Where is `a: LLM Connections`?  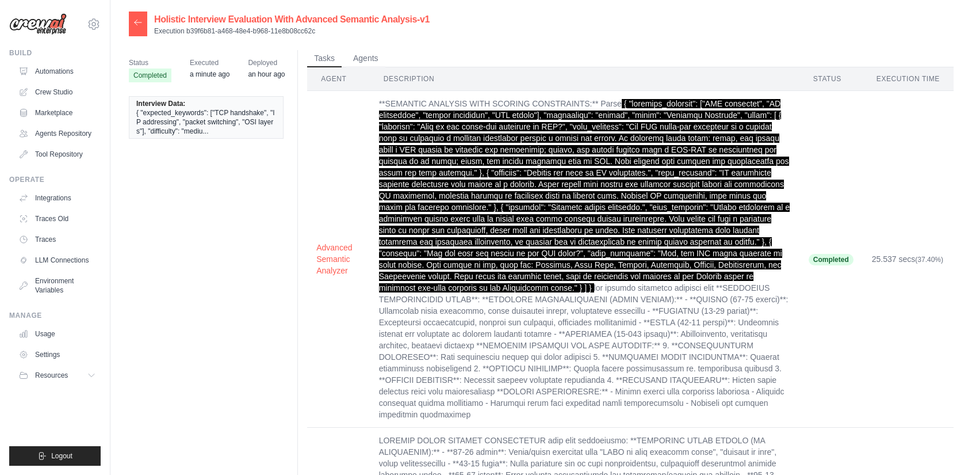 a: LLM Connections is located at coordinates (57, 260).